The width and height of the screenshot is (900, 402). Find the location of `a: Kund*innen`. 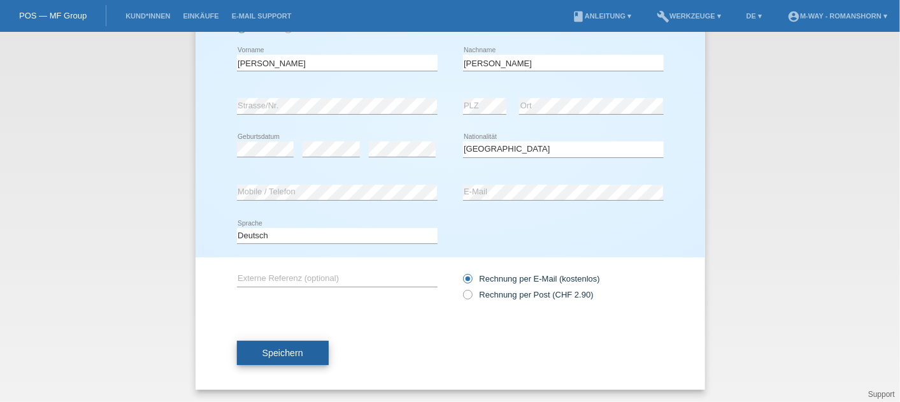

a: Kund*innen is located at coordinates (148, 16).